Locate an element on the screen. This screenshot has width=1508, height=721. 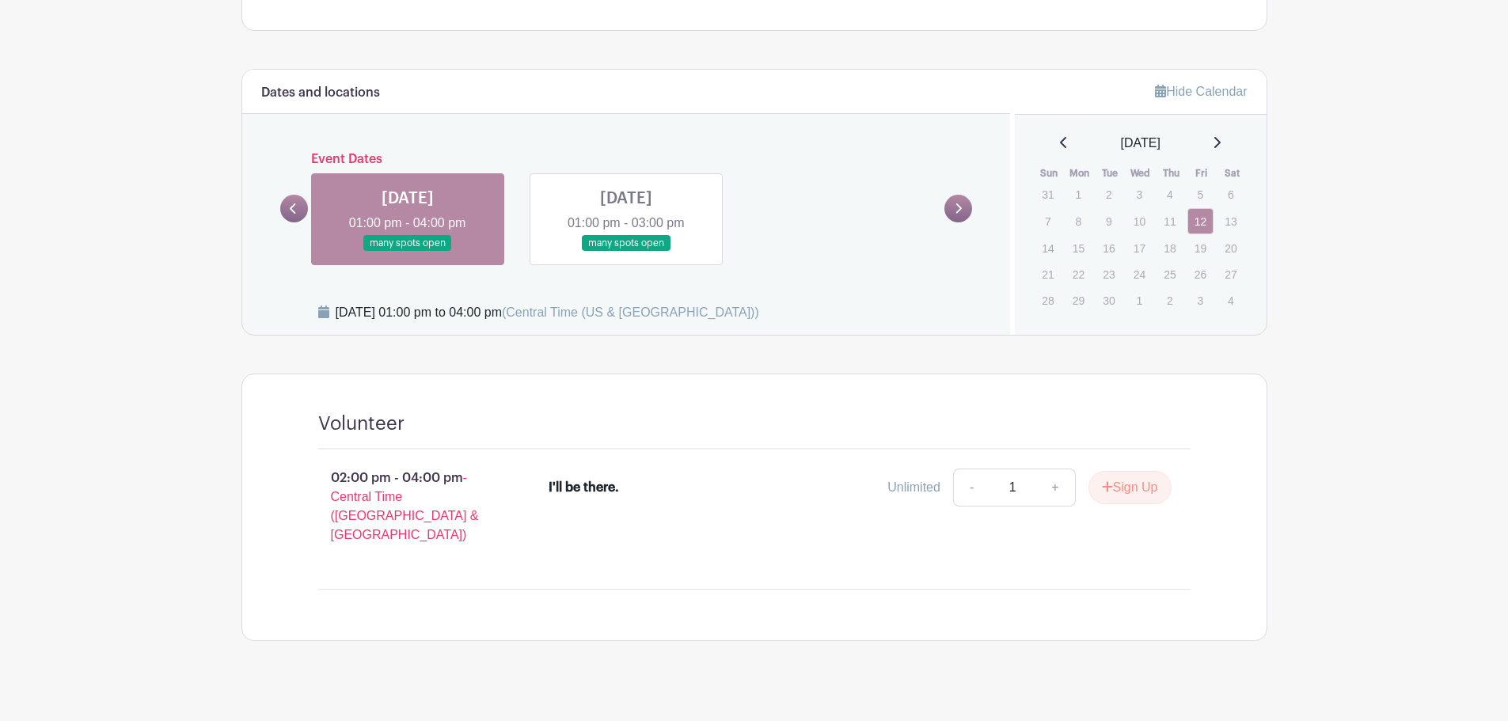
p: 17 is located at coordinates (1139, 248).